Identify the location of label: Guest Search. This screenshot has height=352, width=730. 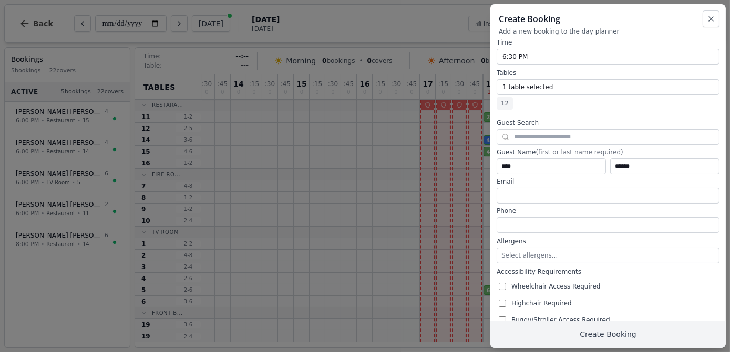
(608, 123).